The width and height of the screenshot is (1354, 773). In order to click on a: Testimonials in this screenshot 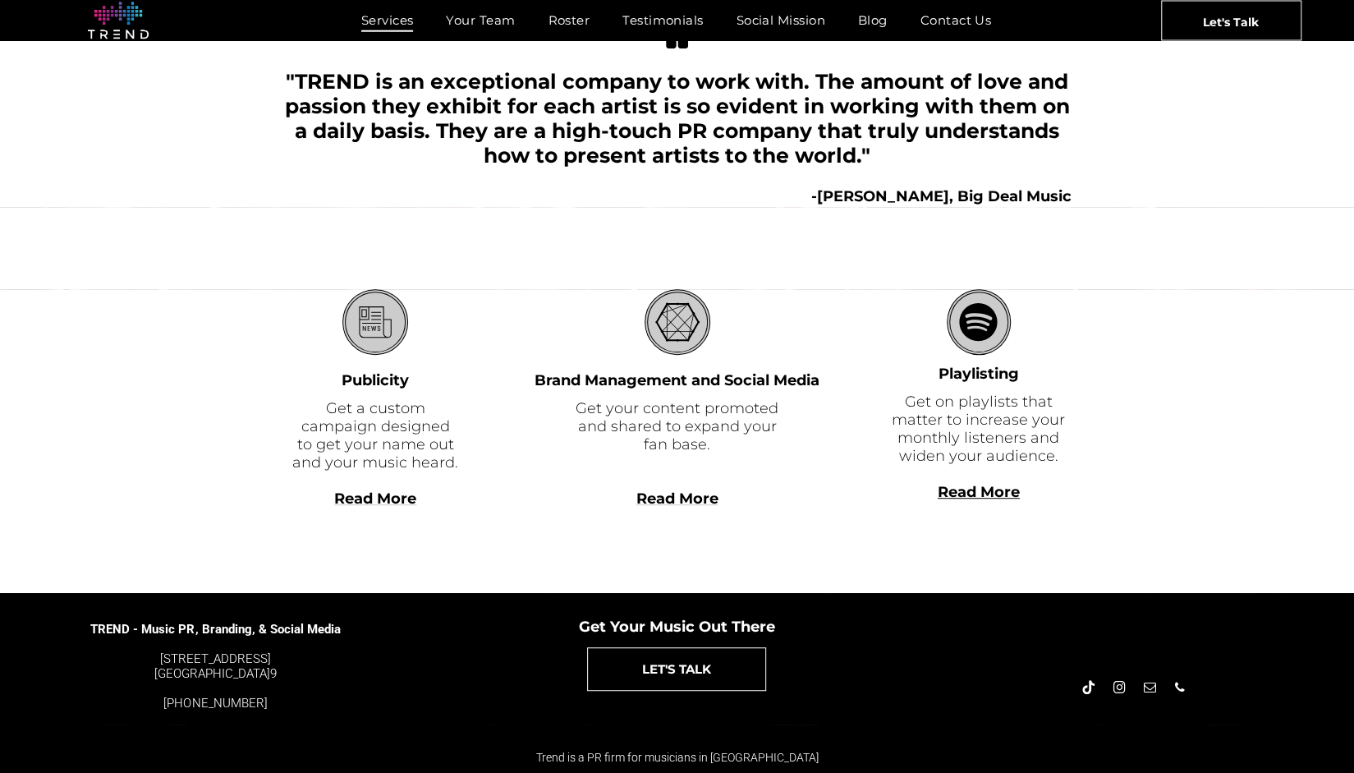, I will do `click(663, 20)`.